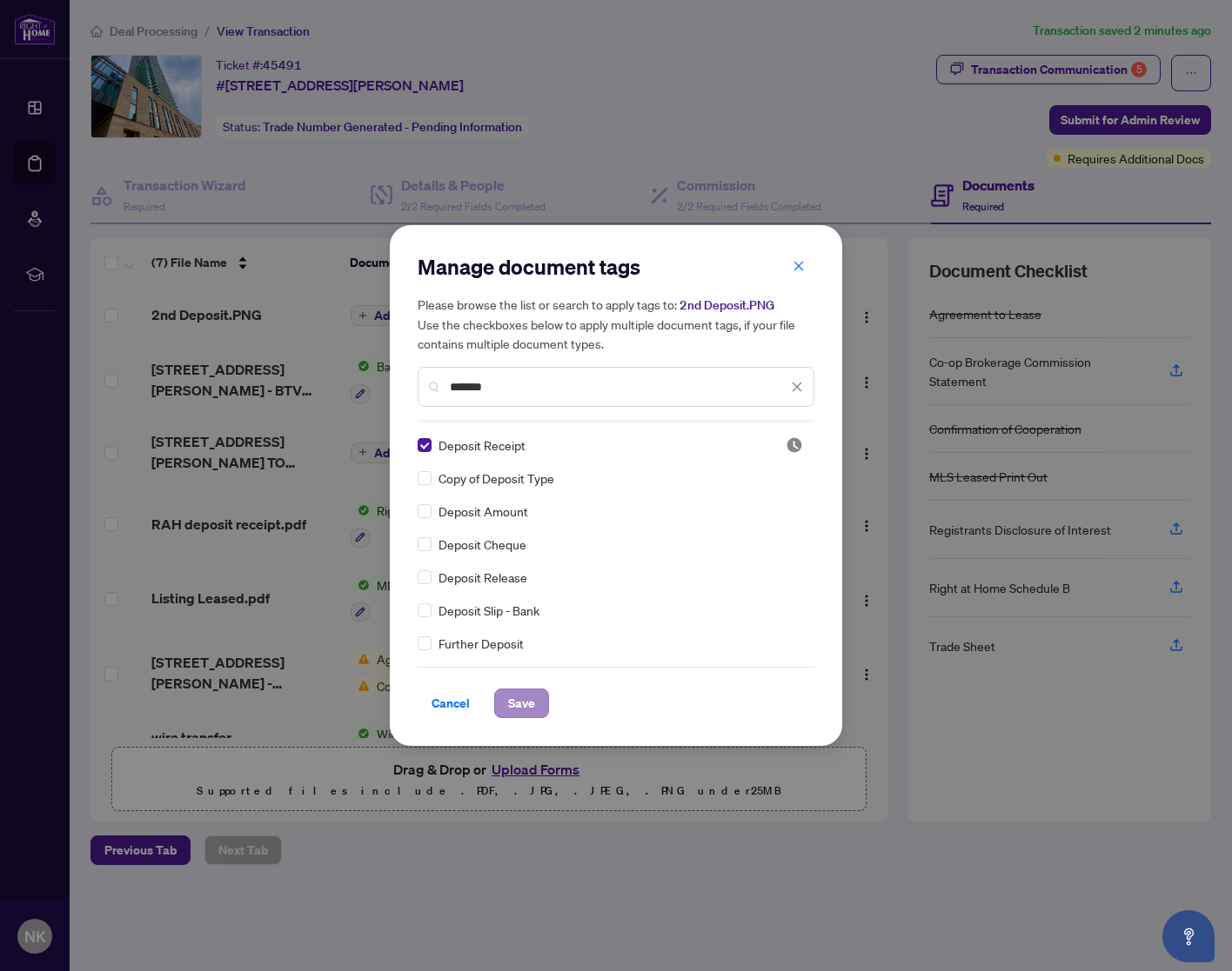  Describe the element at coordinates (483, 512) in the screenshot. I see `span: Deposit Amount` at that location.